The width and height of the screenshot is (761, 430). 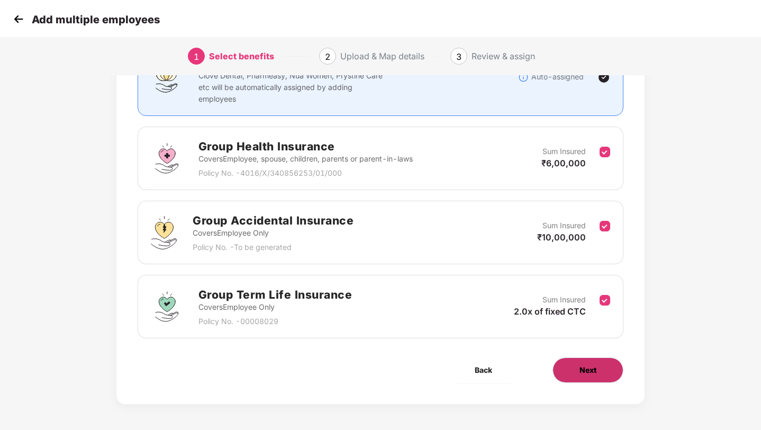 I want to click on p: Policy No. - To be generated, so click(x=273, y=247).